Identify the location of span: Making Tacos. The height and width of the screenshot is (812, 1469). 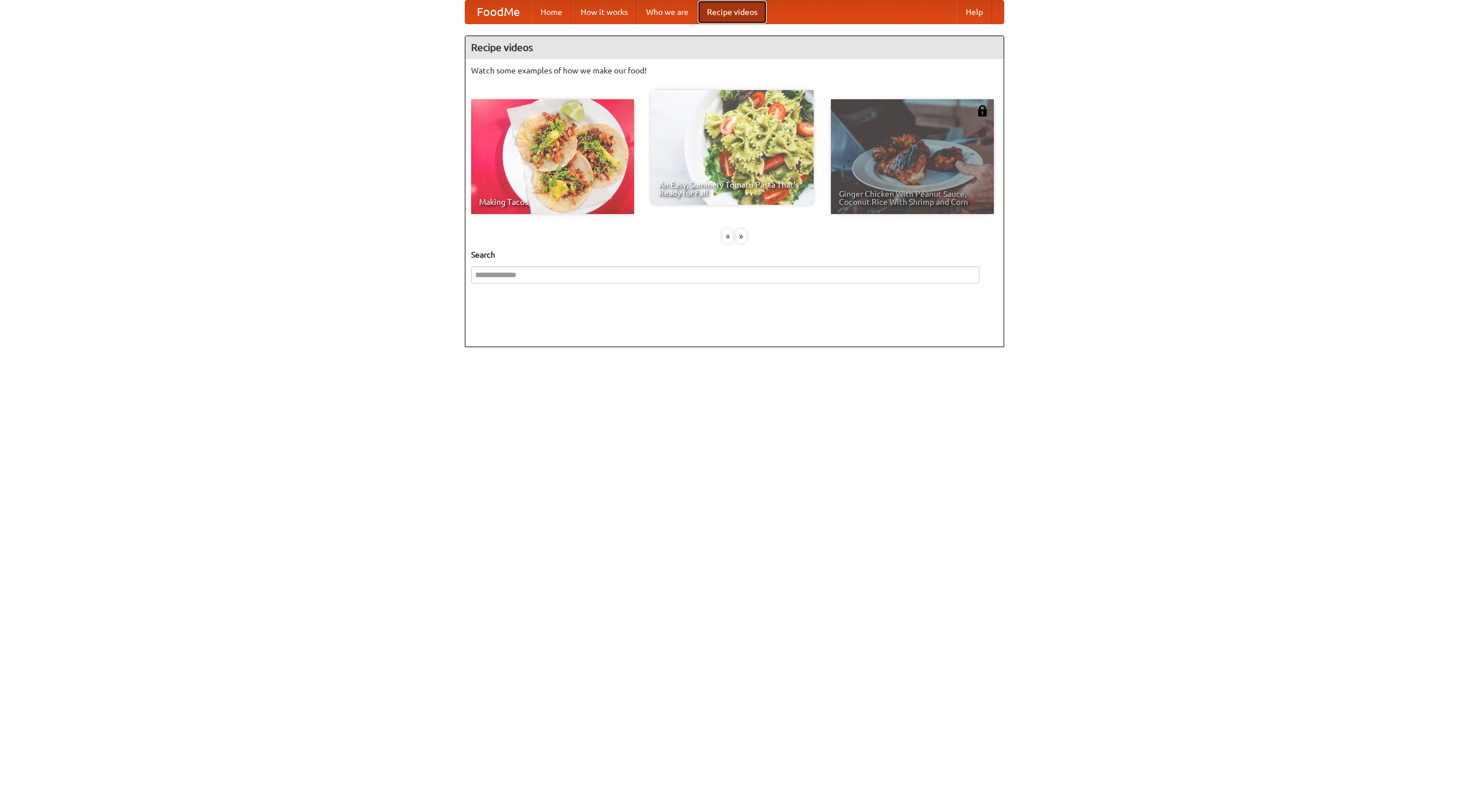
(552, 202).